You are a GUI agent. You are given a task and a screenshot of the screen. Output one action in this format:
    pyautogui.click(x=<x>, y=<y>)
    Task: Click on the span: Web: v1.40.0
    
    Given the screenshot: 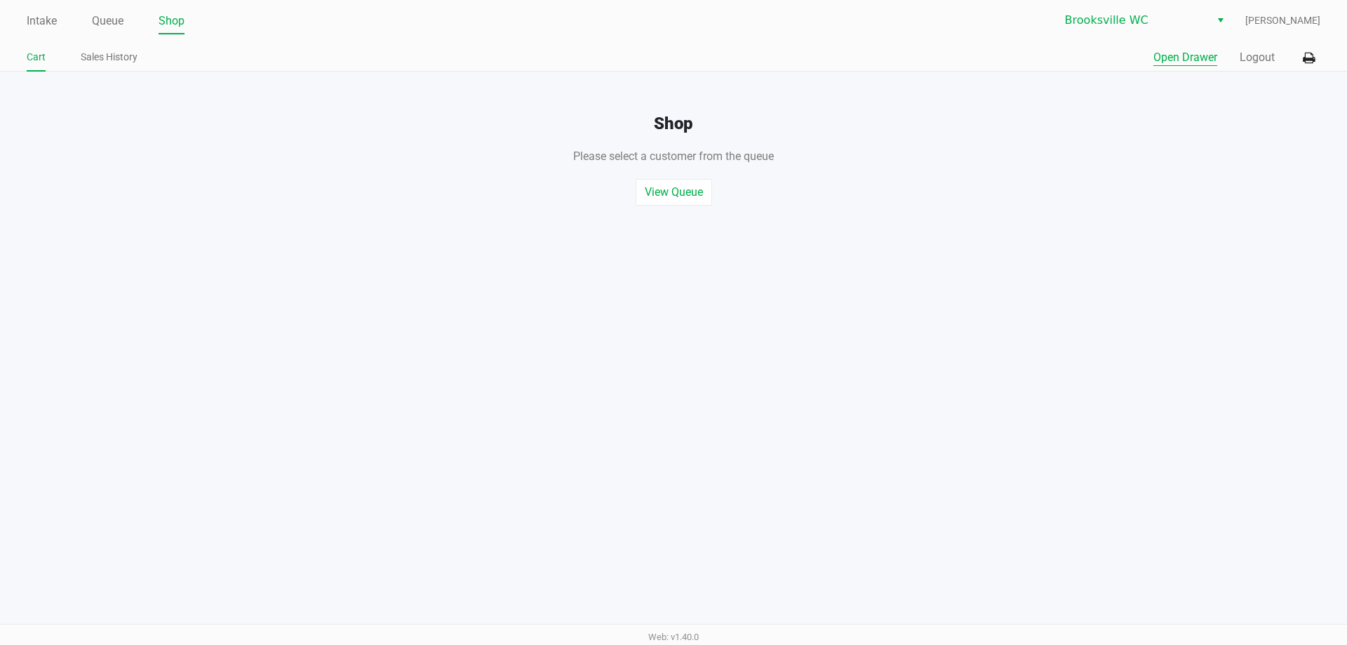 What is the action you would take?
    pyautogui.click(x=674, y=636)
    